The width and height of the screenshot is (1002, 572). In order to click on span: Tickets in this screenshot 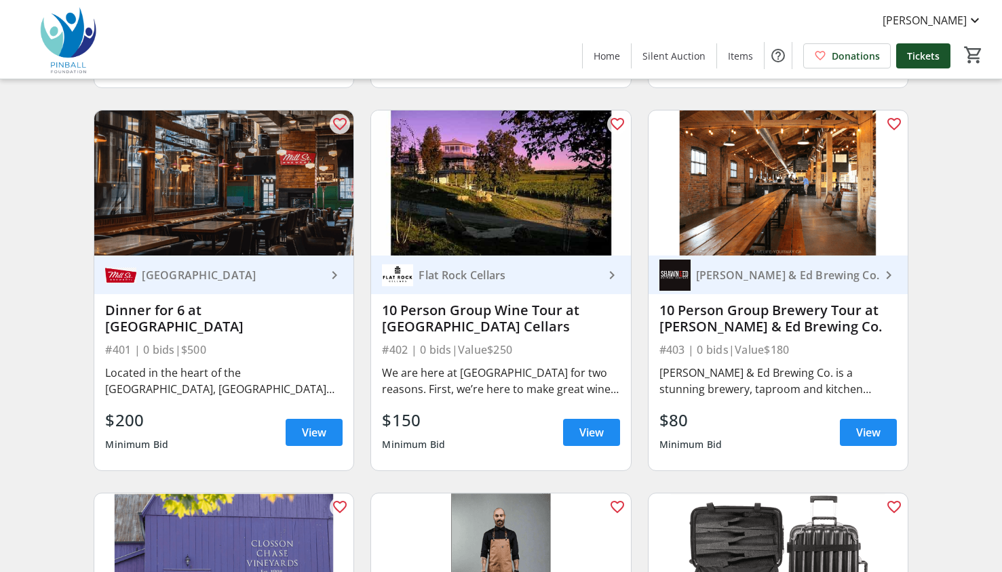, I will do `click(923, 56)`.